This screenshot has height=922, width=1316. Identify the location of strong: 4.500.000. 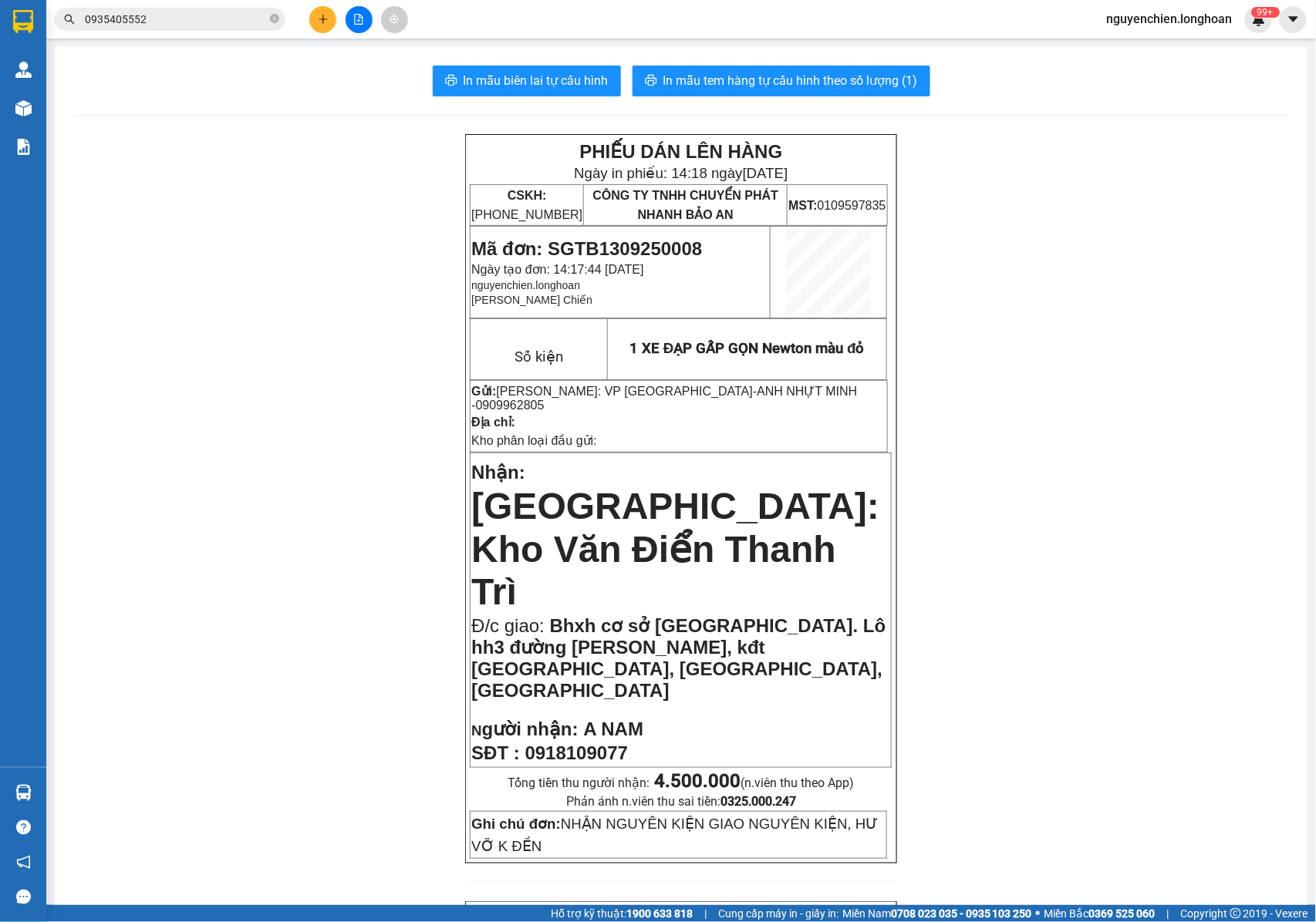
(698, 781).